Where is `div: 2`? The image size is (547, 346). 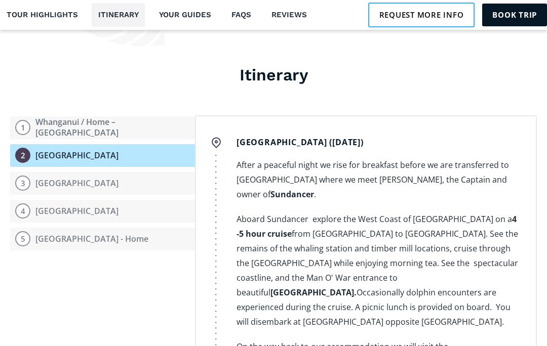
div: 2 is located at coordinates (23, 155).